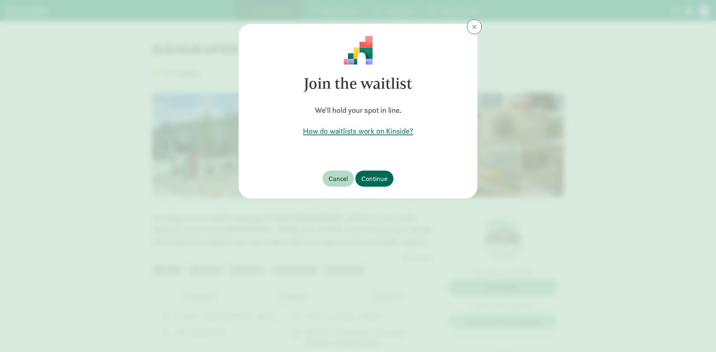  Describe the element at coordinates (338, 179) in the screenshot. I see `span: Cancel` at that location.